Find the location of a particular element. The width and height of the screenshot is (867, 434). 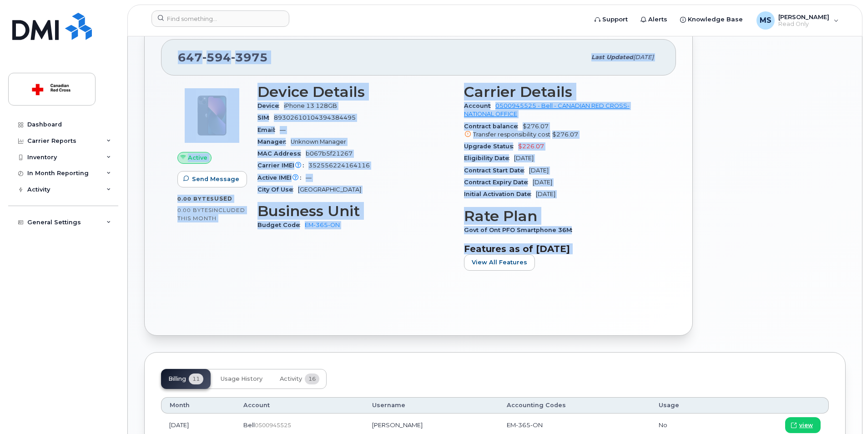

span: 647 is located at coordinates (223, 57).